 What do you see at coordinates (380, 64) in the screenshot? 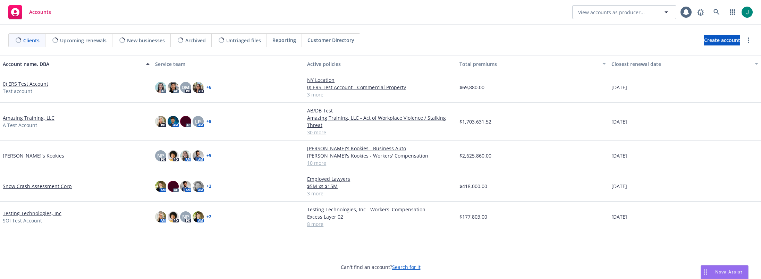
I see `button: Active policies` at bounding box center [380, 64].